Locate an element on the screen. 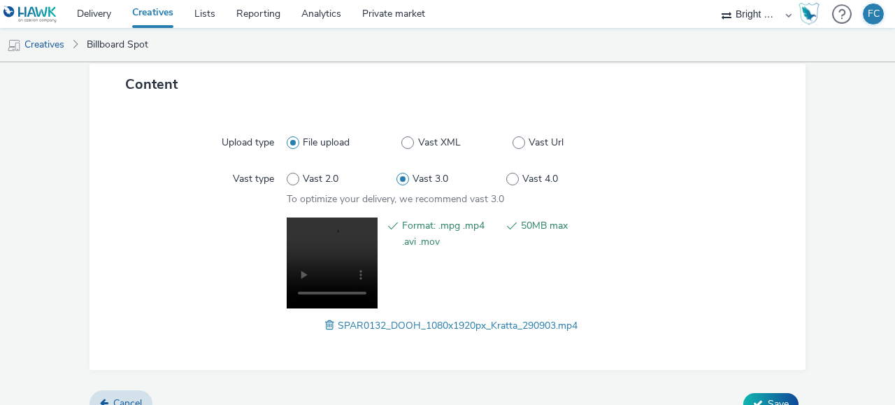  img: Hawk Academy is located at coordinates (809, 14).